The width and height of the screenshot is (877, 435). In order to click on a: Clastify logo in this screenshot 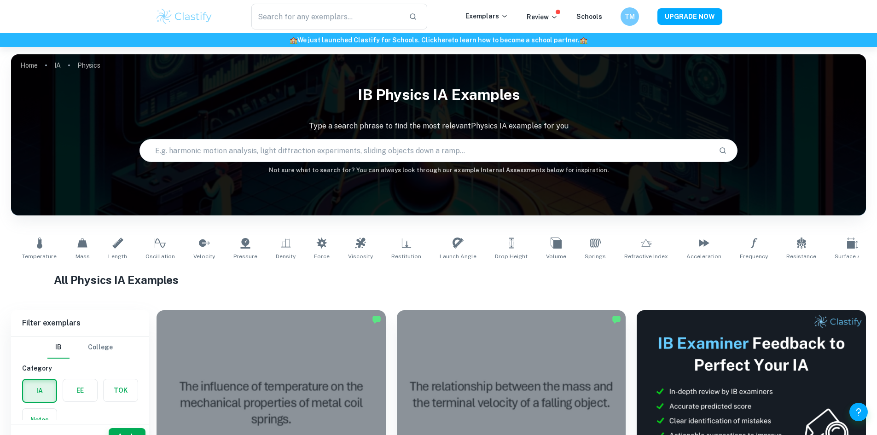, I will do `click(184, 17)`.